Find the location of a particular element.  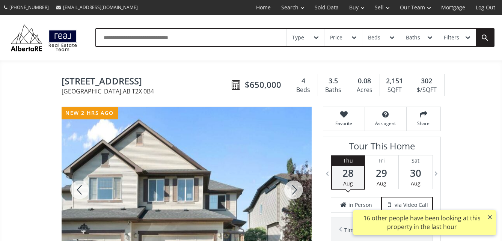

div: Acres is located at coordinates (364, 90).